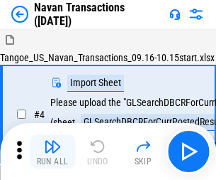  What do you see at coordinates (53, 151) in the screenshot?
I see `button: Run All` at bounding box center [53, 151].